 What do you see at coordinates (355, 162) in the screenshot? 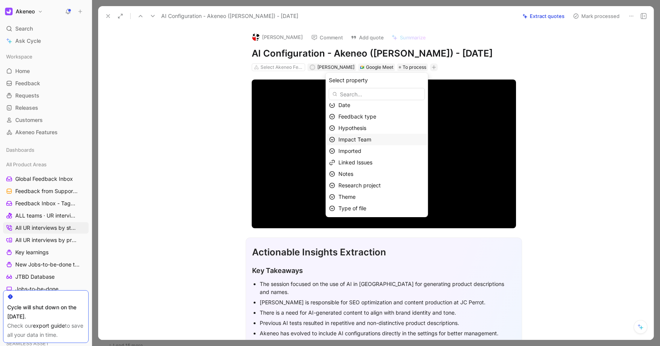
I see `span: Linked Issues` at bounding box center [355, 162].